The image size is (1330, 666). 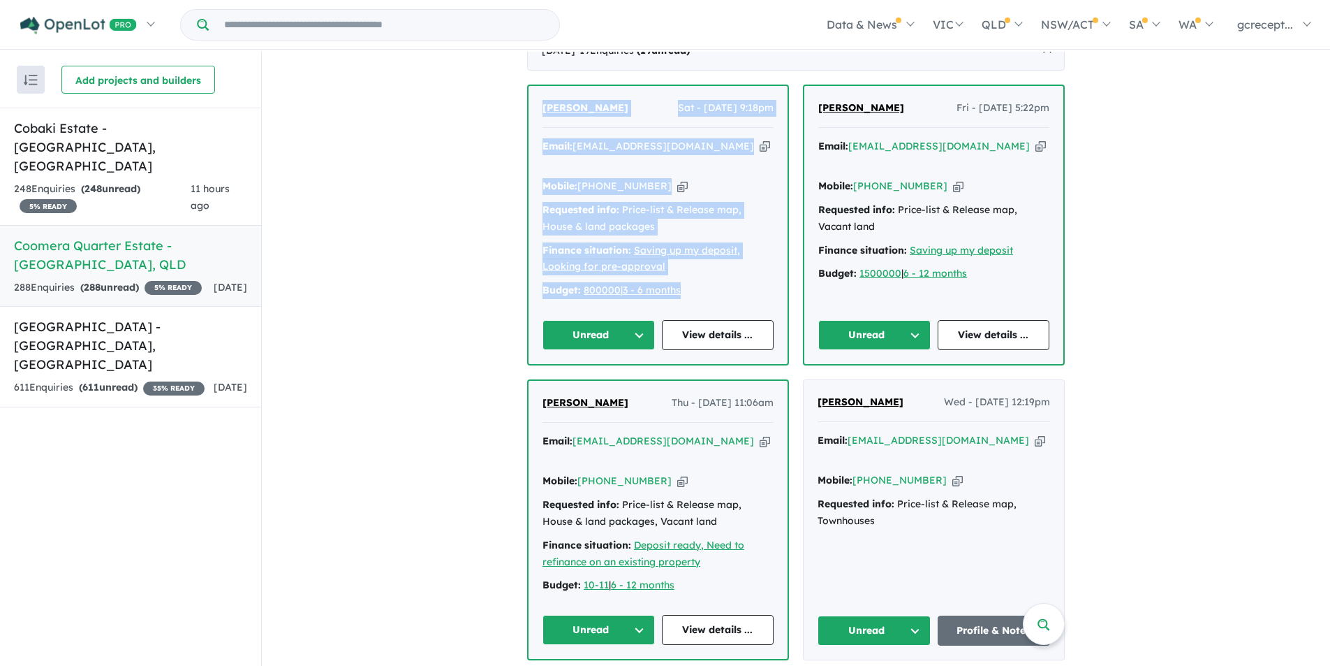 What do you see at coordinates (596, 584) in the screenshot?
I see `u: 10-11` at bounding box center [596, 584].